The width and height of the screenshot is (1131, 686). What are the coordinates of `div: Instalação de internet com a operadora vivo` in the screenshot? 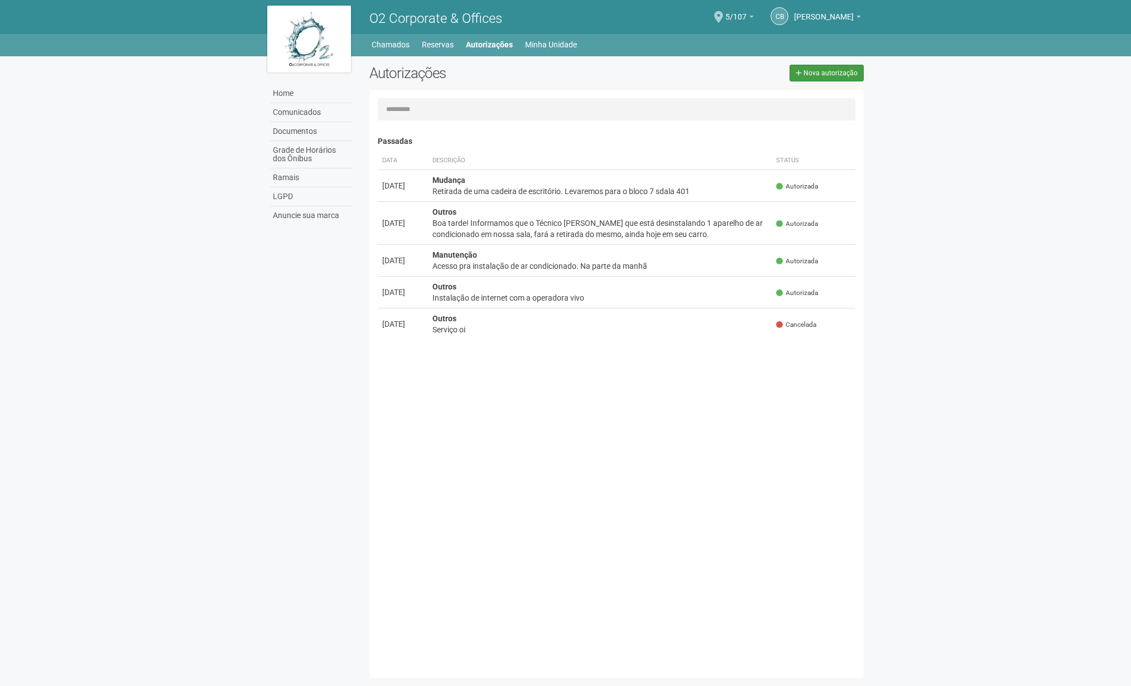 It's located at (600, 298).